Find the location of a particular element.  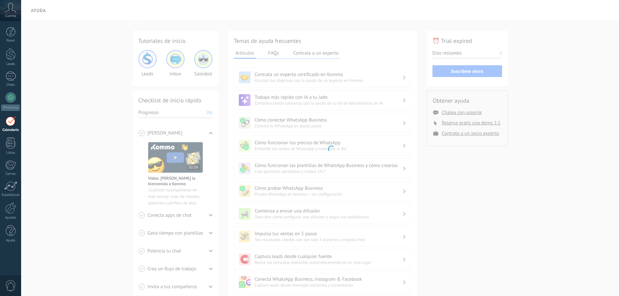

div: Panel is located at coordinates (11, 41).